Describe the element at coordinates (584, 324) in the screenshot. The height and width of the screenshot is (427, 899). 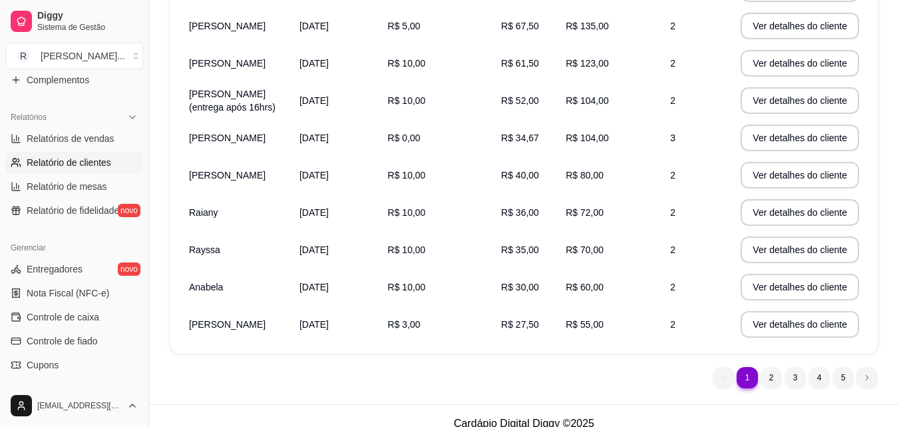
I see `span: R$ 55,00` at that location.